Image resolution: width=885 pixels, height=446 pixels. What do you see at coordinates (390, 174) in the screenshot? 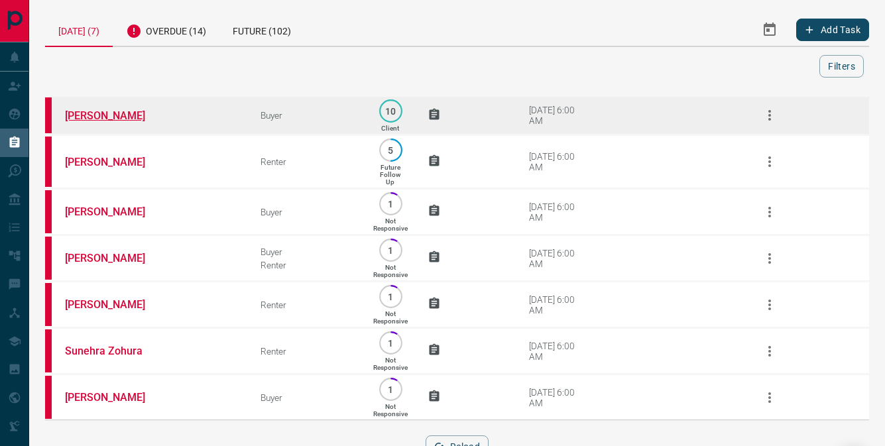
I see `p: Future Follow Up` at bounding box center [390, 174].